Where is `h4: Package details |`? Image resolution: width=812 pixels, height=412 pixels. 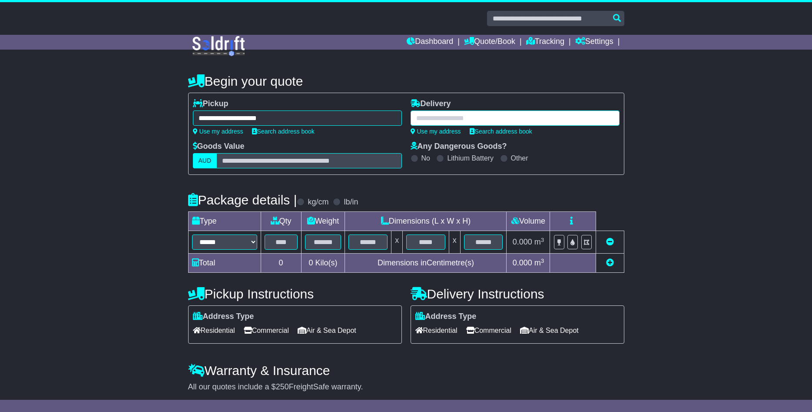
h4: Package details | is located at coordinates (242, 199).